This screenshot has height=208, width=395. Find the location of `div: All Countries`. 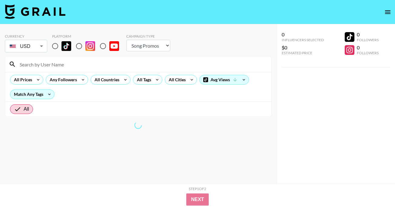

div: All Countries is located at coordinates (106, 80).